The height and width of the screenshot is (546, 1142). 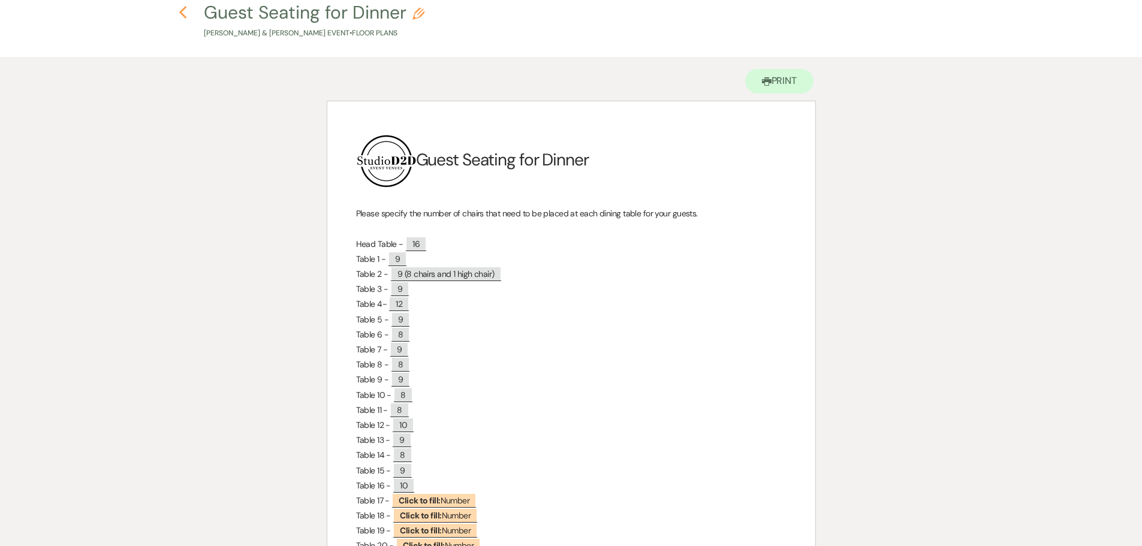 I want to click on p: Table 15 -, so click(x=571, y=471).